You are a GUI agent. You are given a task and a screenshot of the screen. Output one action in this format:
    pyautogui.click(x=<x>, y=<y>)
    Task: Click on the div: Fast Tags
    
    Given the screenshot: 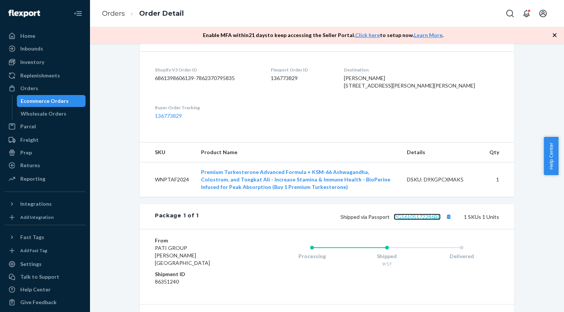 What is the action you would take?
    pyautogui.click(x=32, y=238)
    